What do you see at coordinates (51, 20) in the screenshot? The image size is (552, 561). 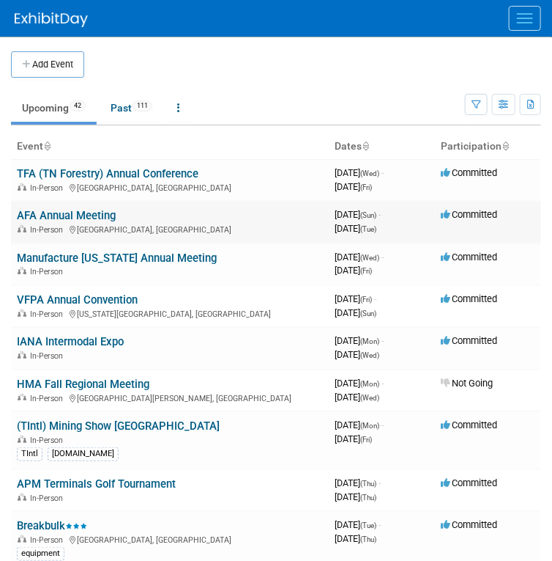 I see `img: ExhibitDay` at bounding box center [51, 20].